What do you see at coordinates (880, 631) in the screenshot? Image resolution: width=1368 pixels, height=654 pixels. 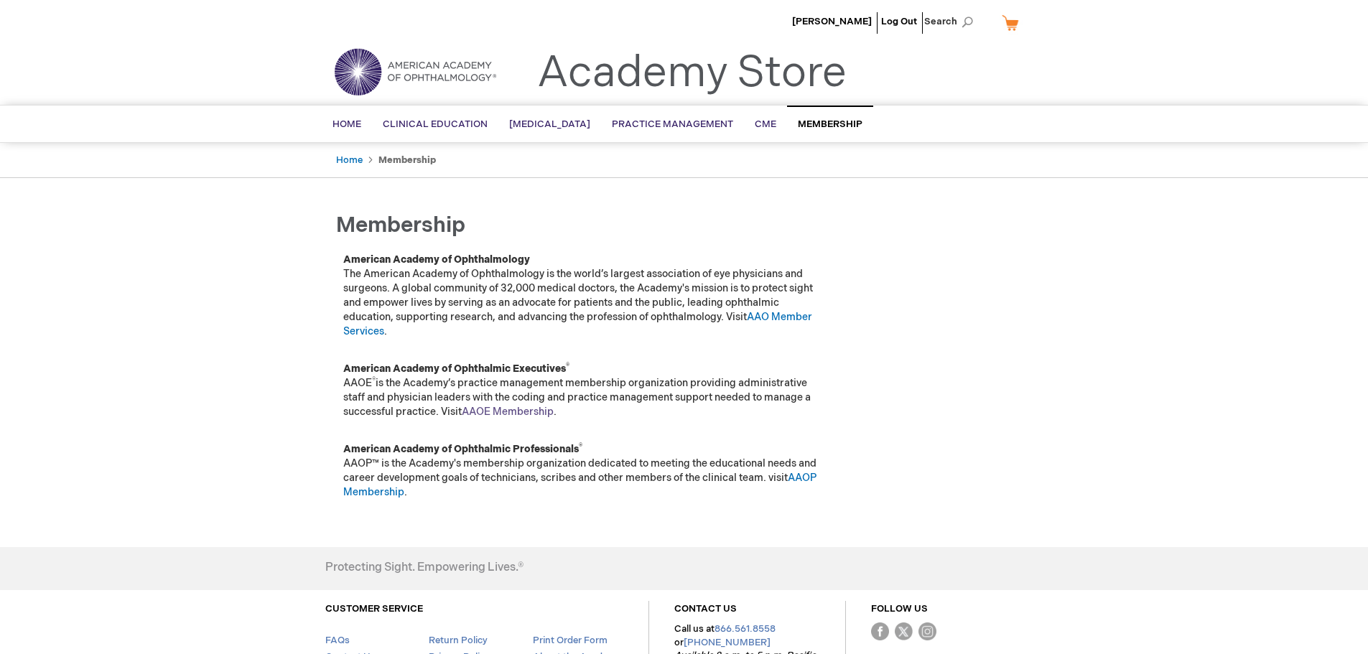 I see `img: Facebook` at bounding box center [880, 631].